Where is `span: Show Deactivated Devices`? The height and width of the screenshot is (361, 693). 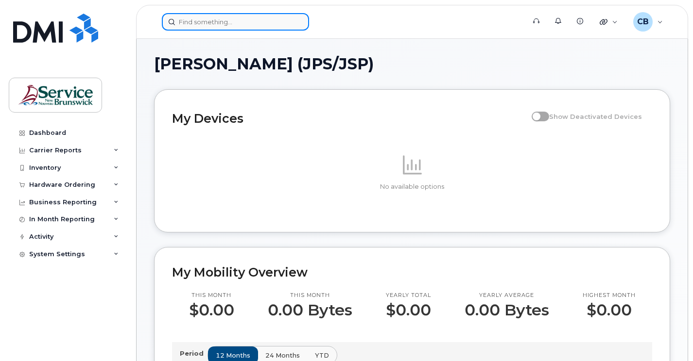
span: Show Deactivated Devices is located at coordinates (595, 117).